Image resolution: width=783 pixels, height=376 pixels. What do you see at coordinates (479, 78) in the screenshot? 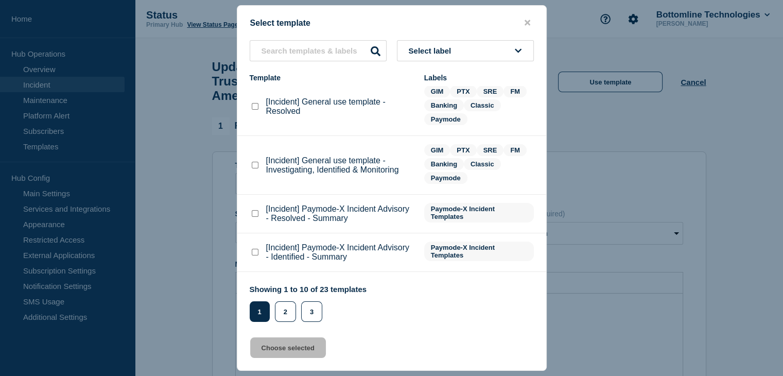
I see `div: Labels` at bounding box center [479, 78].